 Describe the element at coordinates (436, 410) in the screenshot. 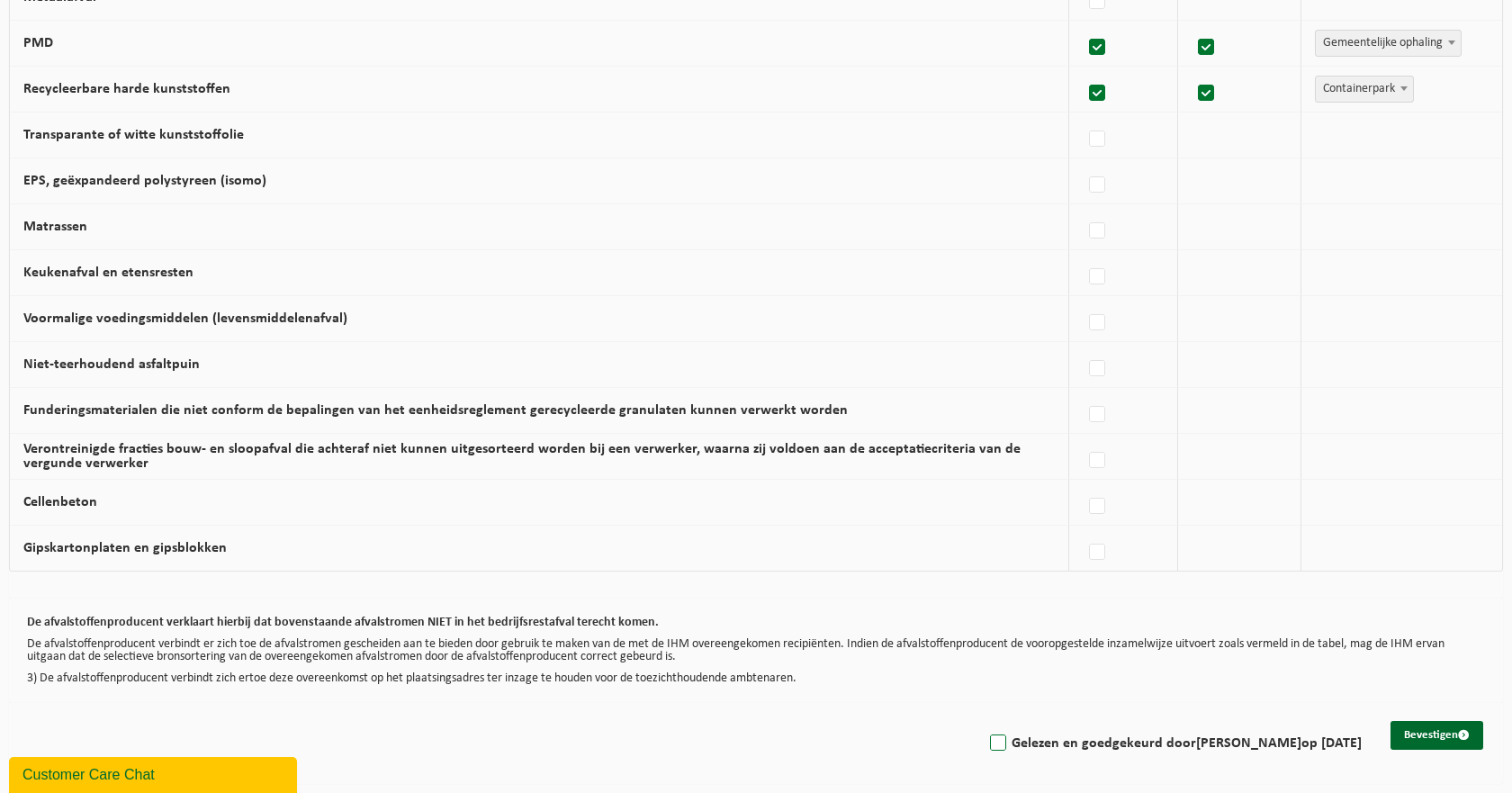

I see `label: Funderingsmaterialen die niet conform de bepalingen van het eenheidsreglement gerecycleerde granu...` at that location.